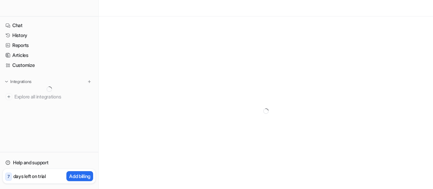  What do you see at coordinates (21, 81) in the screenshot?
I see `p: Integrations` at bounding box center [21, 81].